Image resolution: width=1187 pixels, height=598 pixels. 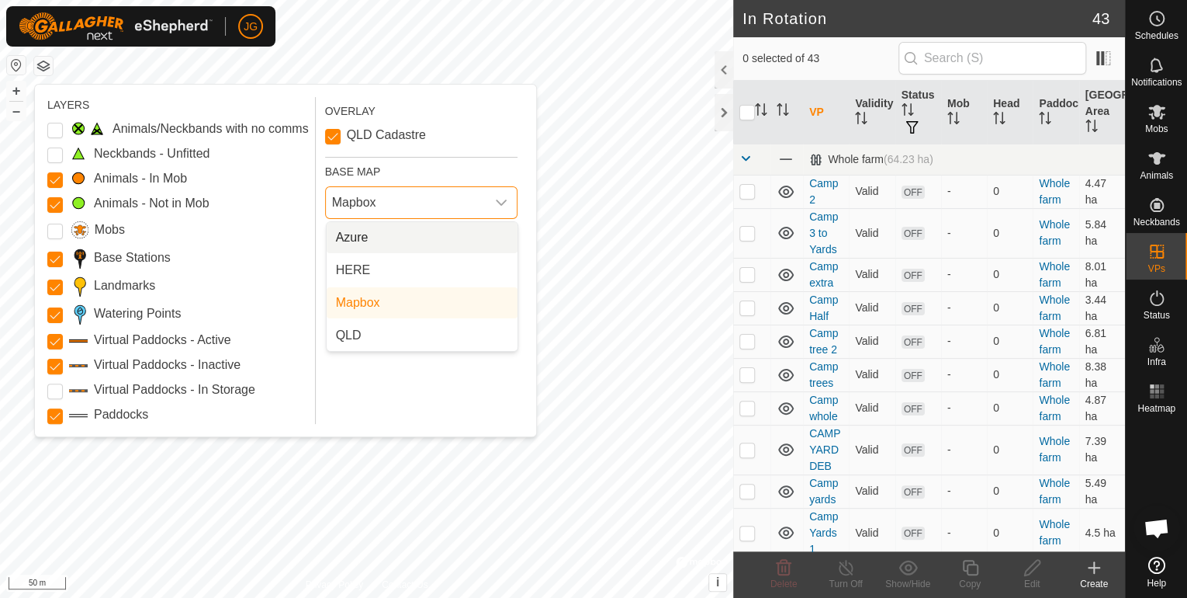 What do you see at coordinates (151, 203) in the screenshot?
I see `label: Animals - Not in Mob` at bounding box center [151, 203].